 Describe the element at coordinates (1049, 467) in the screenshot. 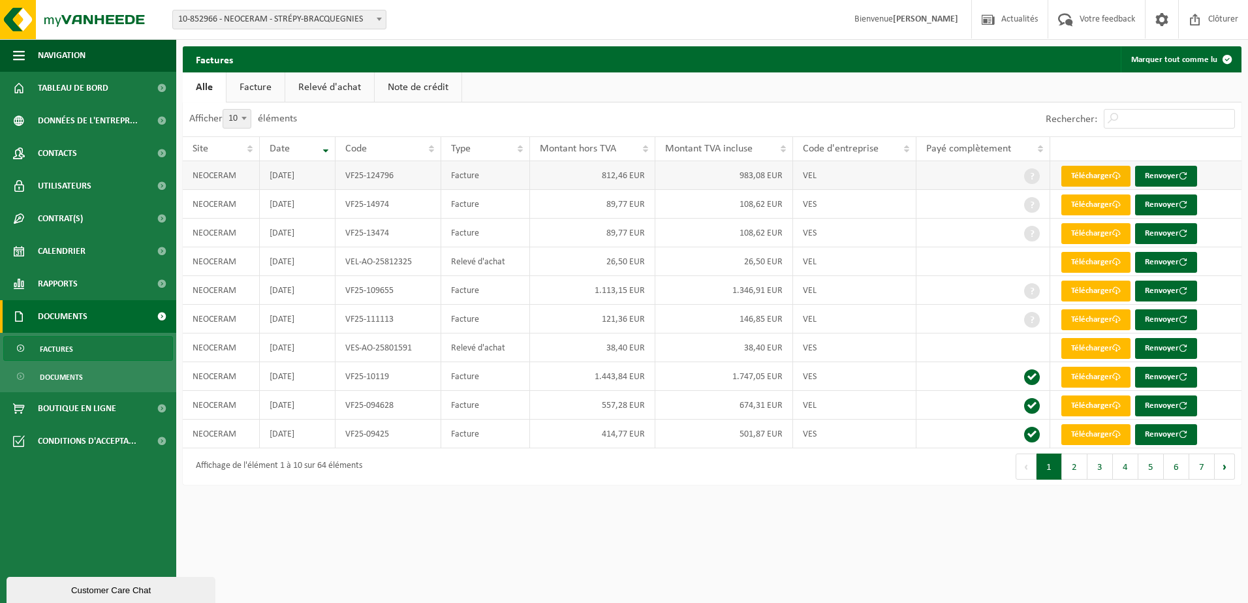

I see `button: 1` at that location.